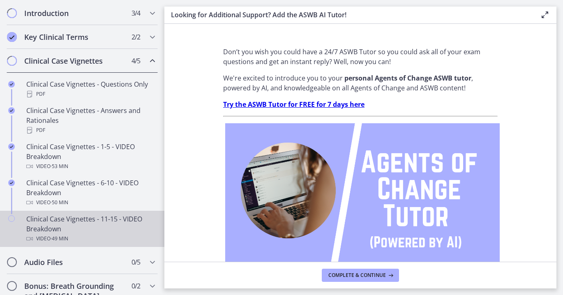 The height and width of the screenshot is (295, 563). What do you see at coordinates (136, 13) in the screenshot?
I see `span: 3 / 4` at bounding box center [136, 13].